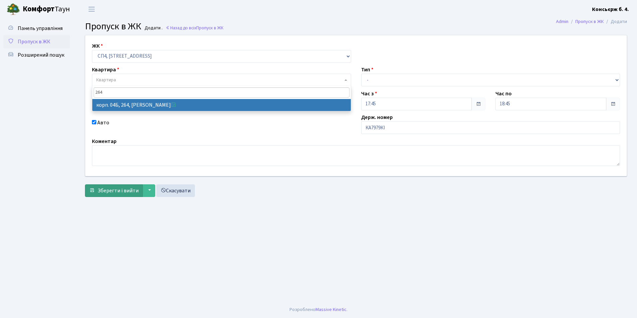 The width and height of the screenshot is (637, 318). What do you see at coordinates (106, 80) in the screenshot?
I see `span: Квартира` at bounding box center [106, 80].